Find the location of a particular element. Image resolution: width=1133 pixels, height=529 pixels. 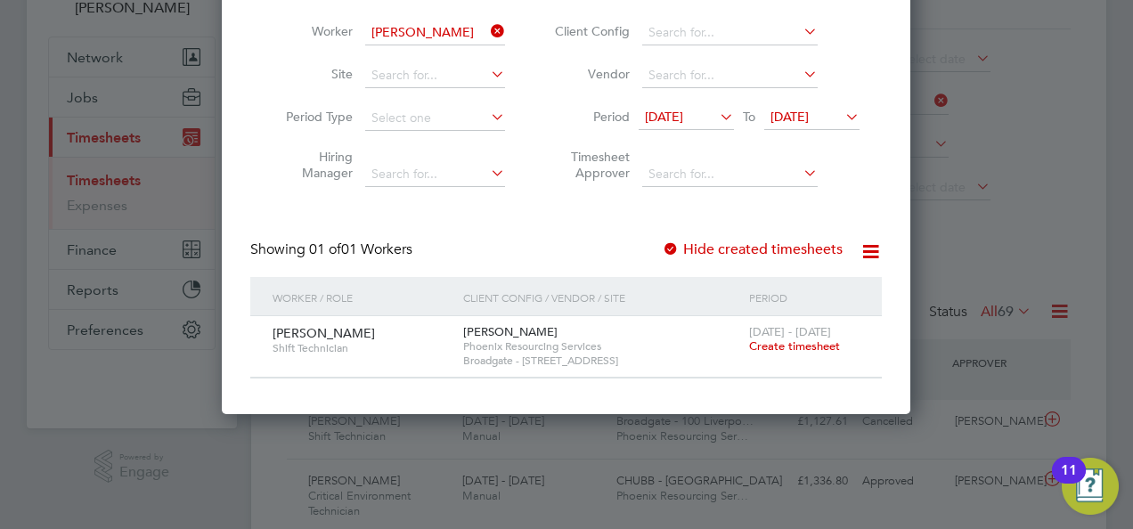

span: To is located at coordinates (749, 117).